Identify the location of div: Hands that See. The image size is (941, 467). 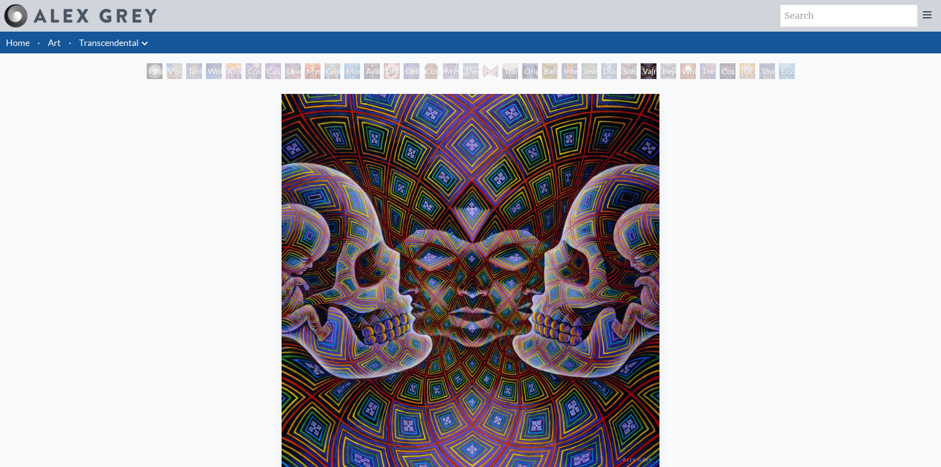
(491, 71).